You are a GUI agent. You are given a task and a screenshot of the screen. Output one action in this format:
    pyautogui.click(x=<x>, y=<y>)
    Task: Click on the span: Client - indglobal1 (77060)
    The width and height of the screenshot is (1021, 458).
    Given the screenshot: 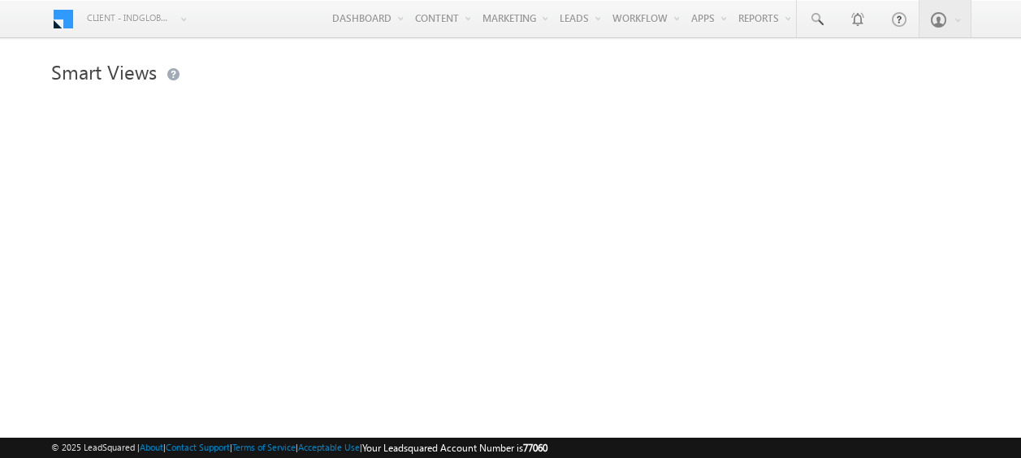 What is the action you would take?
    pyautogui.click(x=129, y=18)
    